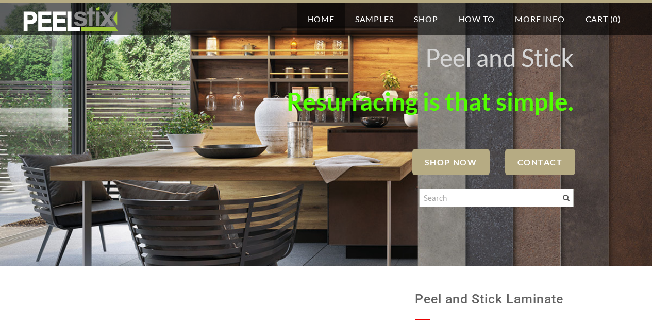 The height and width of the screenshot is (325, 652). I want to click on input: Search, so click(496, 198).